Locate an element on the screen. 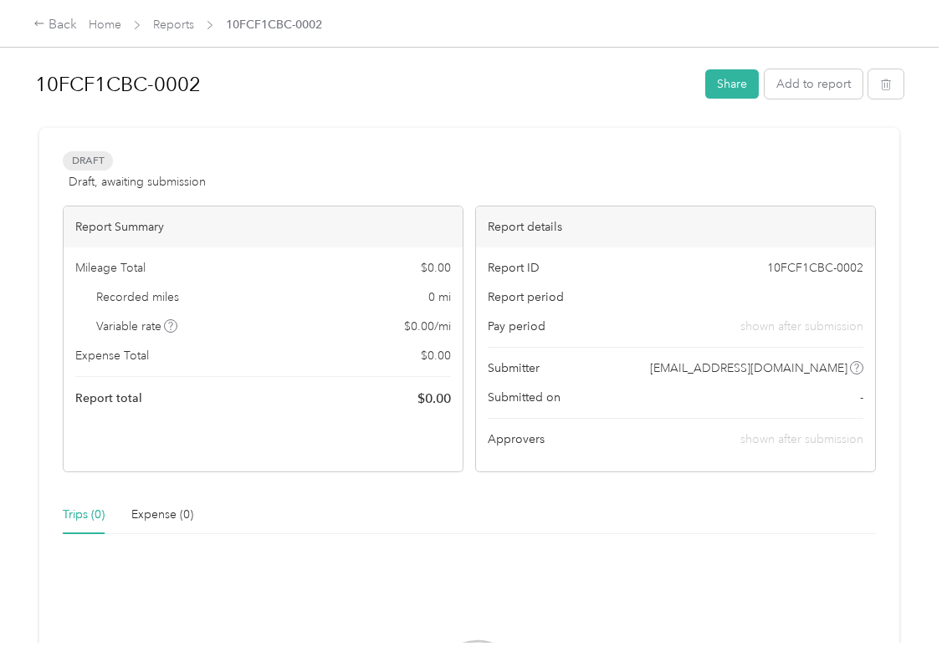  span: Report period is located at coordinates (525, 297).